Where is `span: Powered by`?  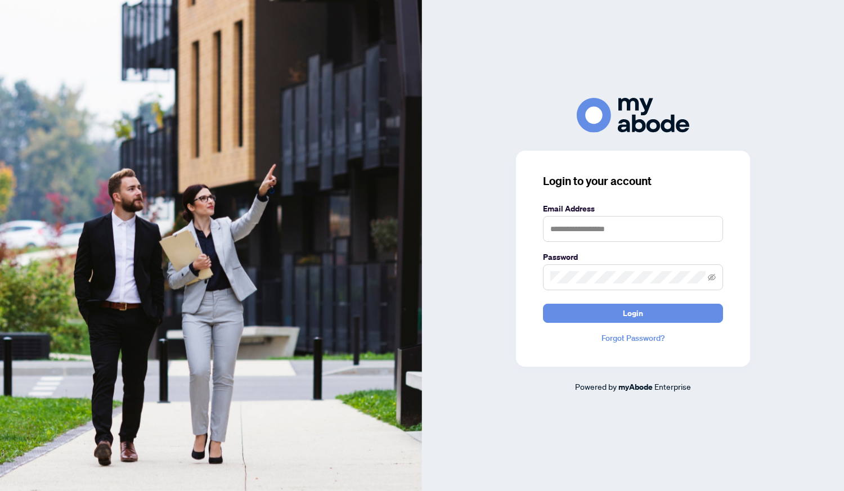 span: Powered by is located at coordinates (596, 387).